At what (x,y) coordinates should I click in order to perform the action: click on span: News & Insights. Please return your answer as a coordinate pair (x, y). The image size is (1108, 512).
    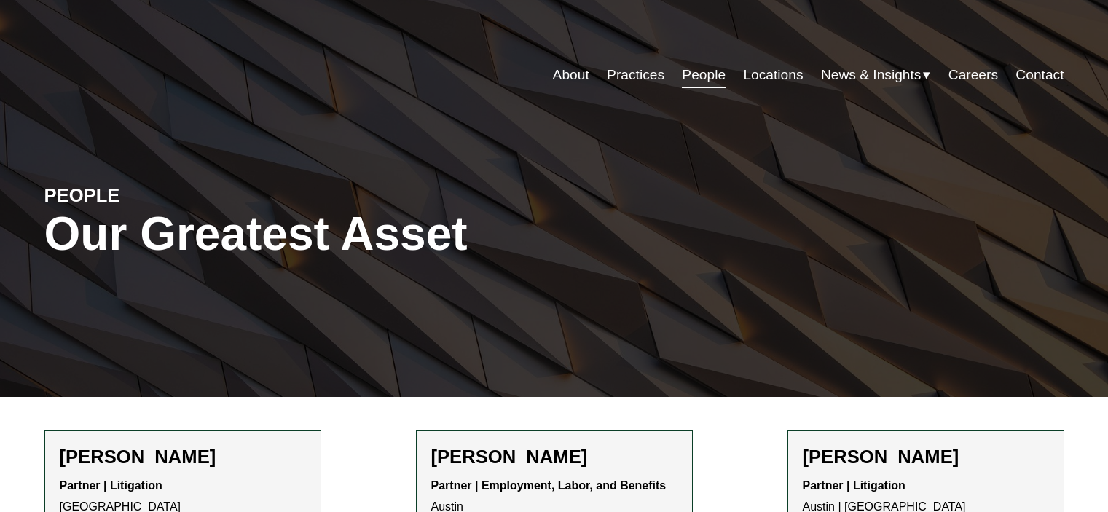
    Looking at the image, I should click on (871, 75).